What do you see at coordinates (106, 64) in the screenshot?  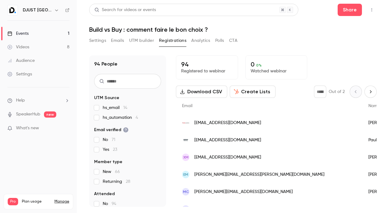 I see `h1: 94 People` at bounding box center [106, 64].